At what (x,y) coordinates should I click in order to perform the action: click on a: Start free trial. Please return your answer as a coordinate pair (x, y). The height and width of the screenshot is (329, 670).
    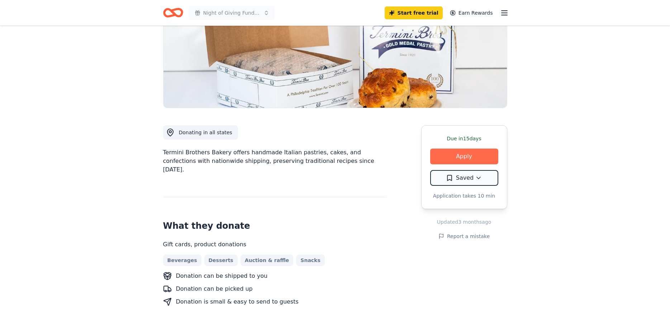
    Looking at the image, I should click on (414, 13).